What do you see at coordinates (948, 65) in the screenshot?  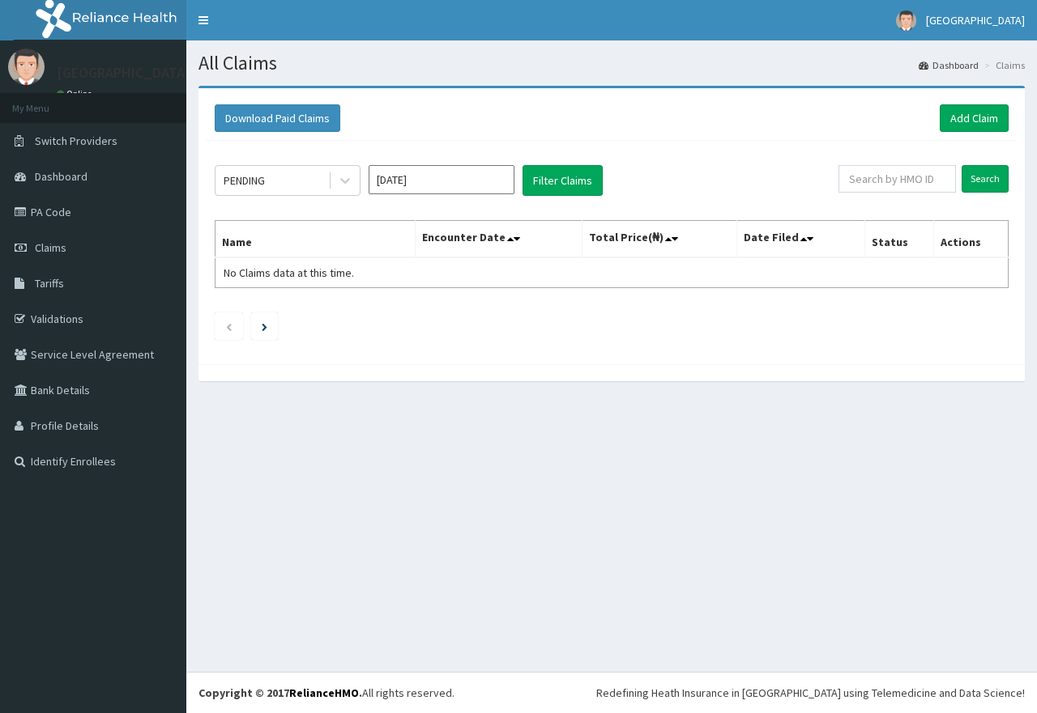 I see `a: Dashboard` at bounding box center [948, 65].